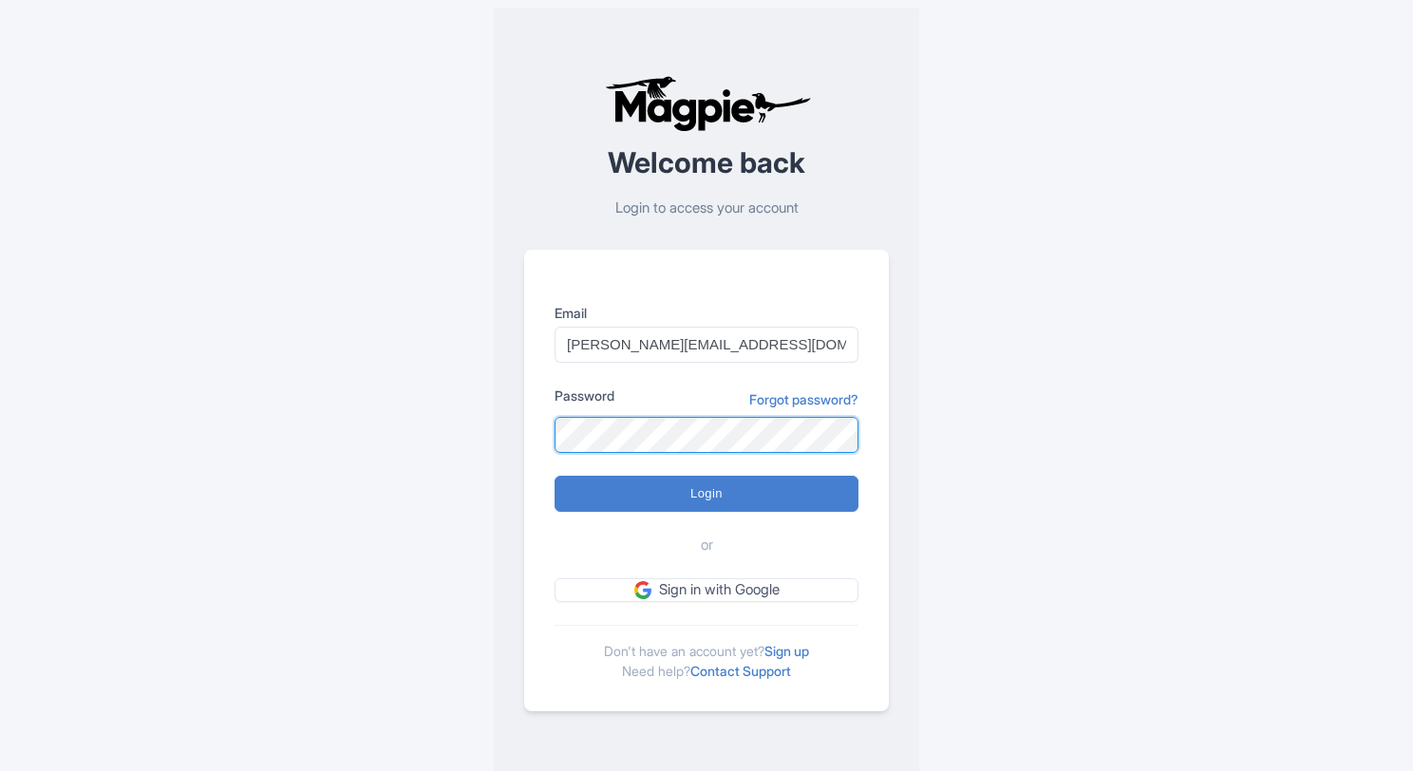 This screenshot has width=1413, height=771. Describe the element at coordinates (803, 399) in the screenshot. I see `a: Forgot password?` at that location.